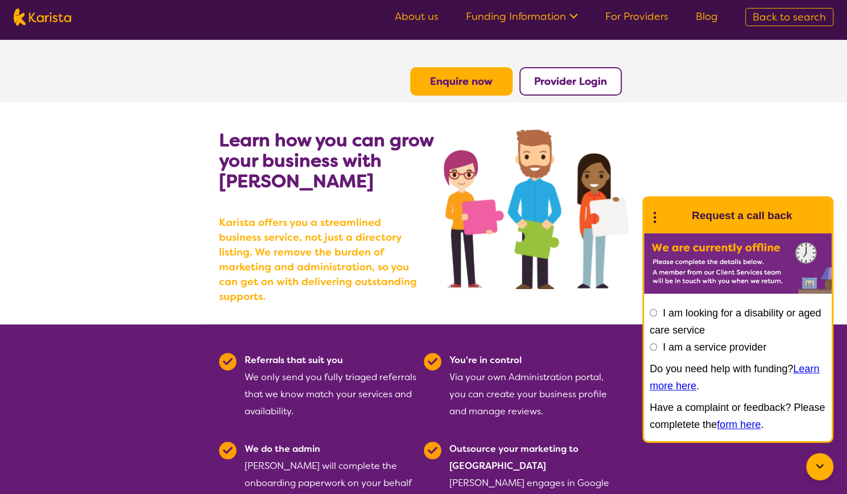 This screenshot has width=847, height=494. I want to click on div: We only send you fully triaged referrals that we know match your services and availability., so click(330, 385).